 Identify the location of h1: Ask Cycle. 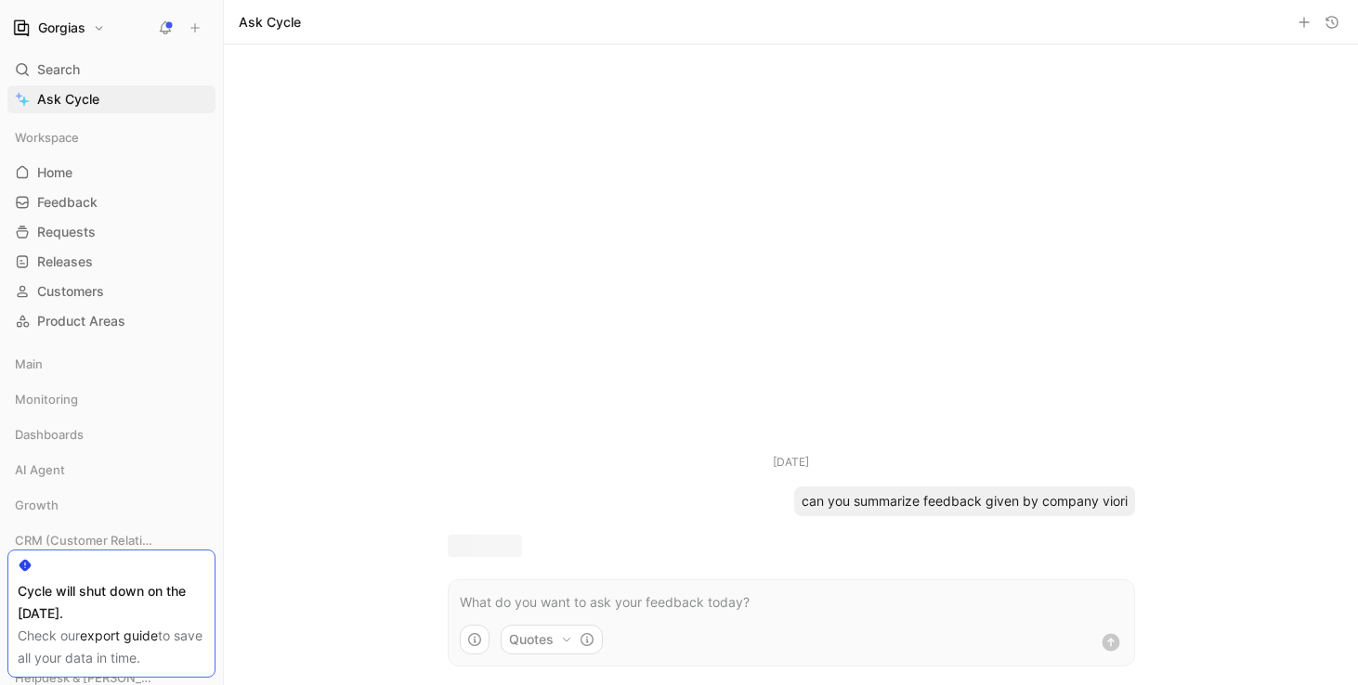
(269, 22).